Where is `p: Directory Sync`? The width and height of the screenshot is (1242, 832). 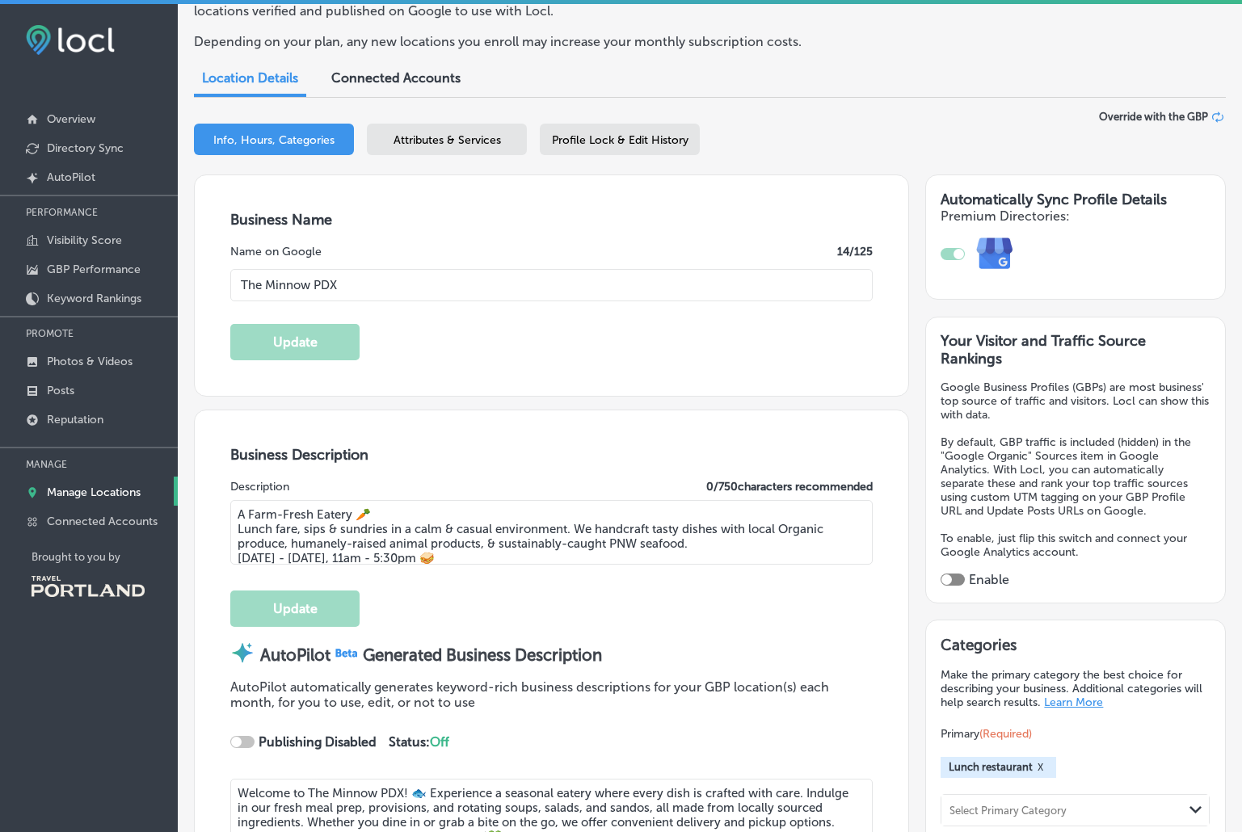
p: Directory Sync is located at coordinates (85, 148).